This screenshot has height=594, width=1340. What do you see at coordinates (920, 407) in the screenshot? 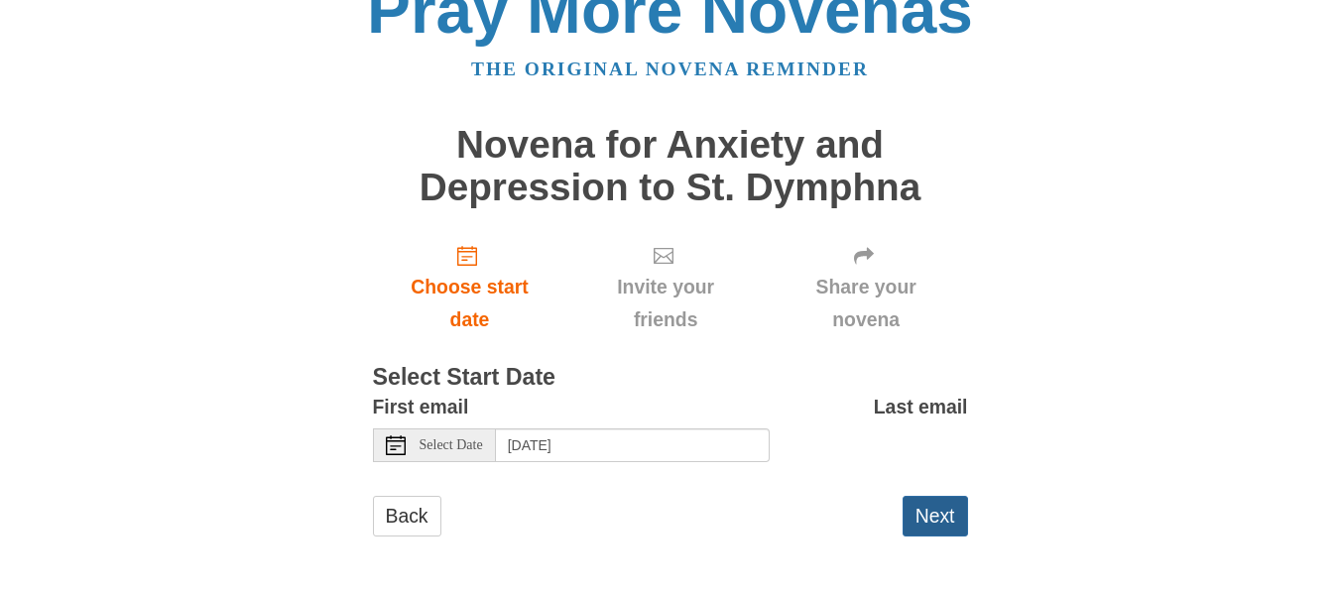
I see `label: Last email` at bounding box center [920, 407].